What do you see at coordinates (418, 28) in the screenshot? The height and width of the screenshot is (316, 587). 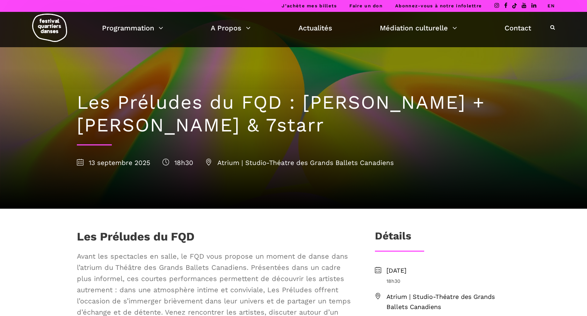 I see `a: Médiation culturelle` at bounding box center [418, 28].